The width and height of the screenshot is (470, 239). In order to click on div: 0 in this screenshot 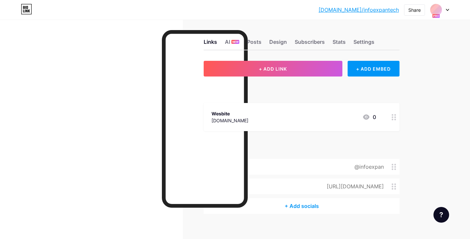, I will do `click(369, 117)`.